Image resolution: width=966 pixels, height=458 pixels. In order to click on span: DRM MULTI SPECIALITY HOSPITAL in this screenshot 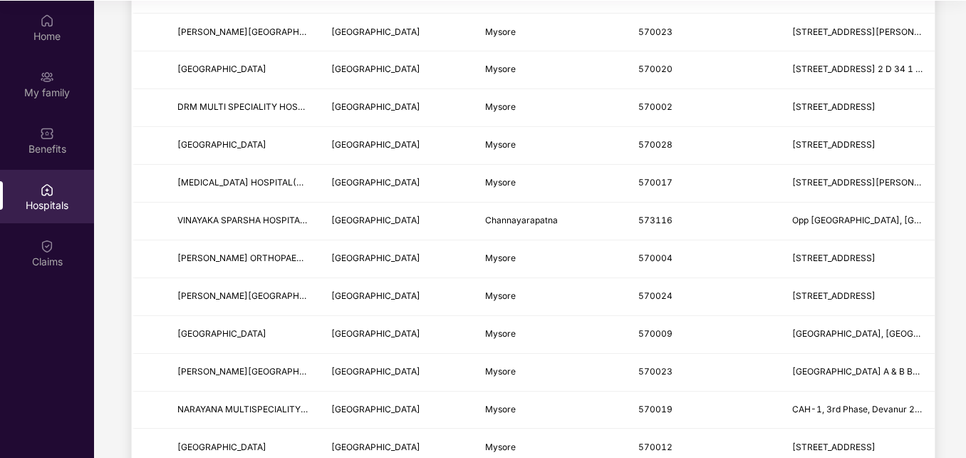, I will do `click(249, 106)`.